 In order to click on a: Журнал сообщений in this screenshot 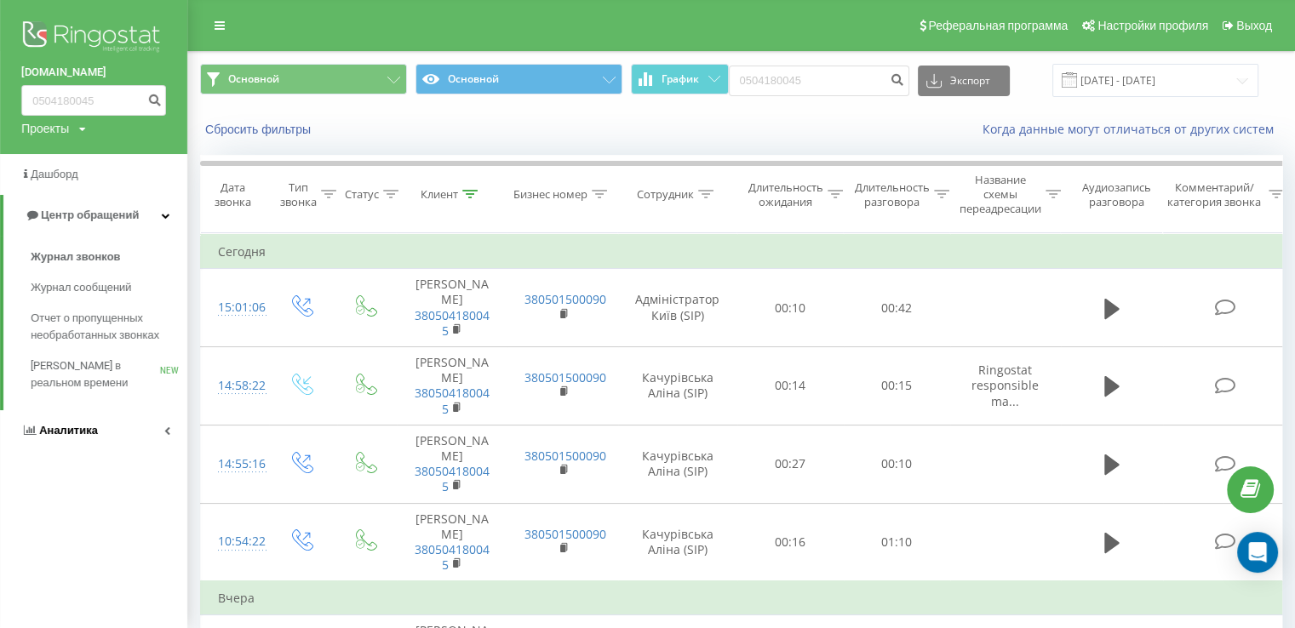, I will do `click(109, 288)`.